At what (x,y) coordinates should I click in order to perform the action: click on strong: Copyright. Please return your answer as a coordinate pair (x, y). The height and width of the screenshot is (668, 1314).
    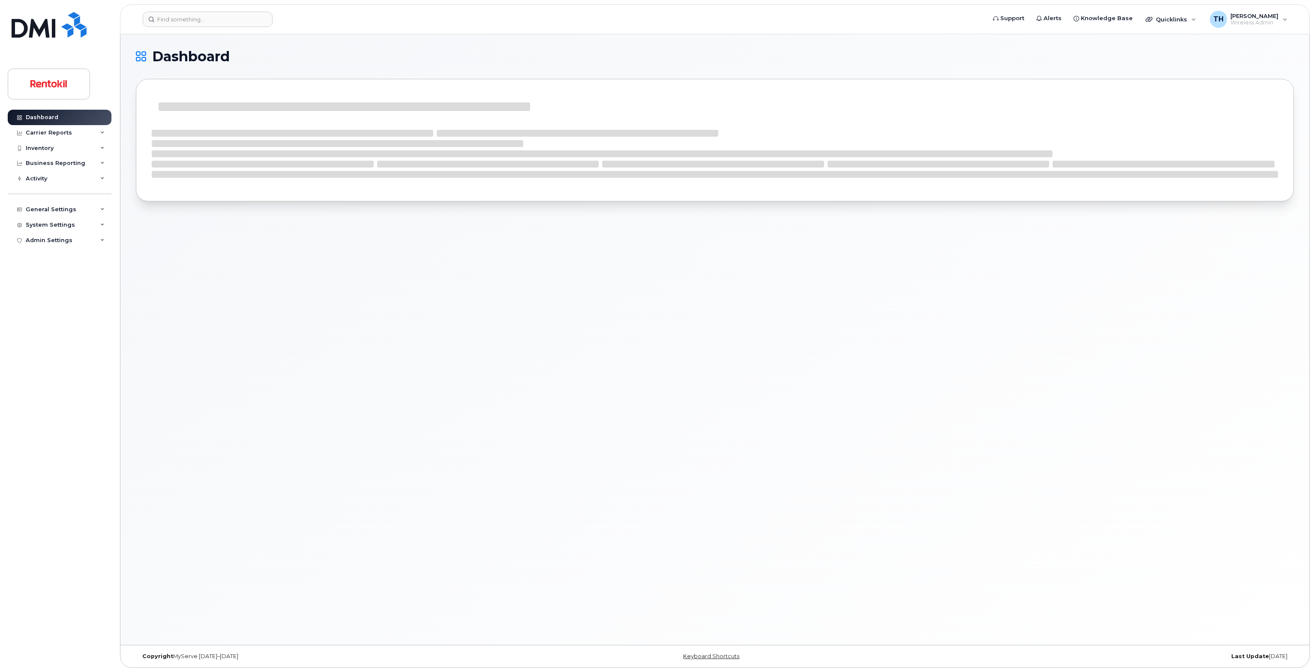
    Looking at the image, I should click on (158, 656).